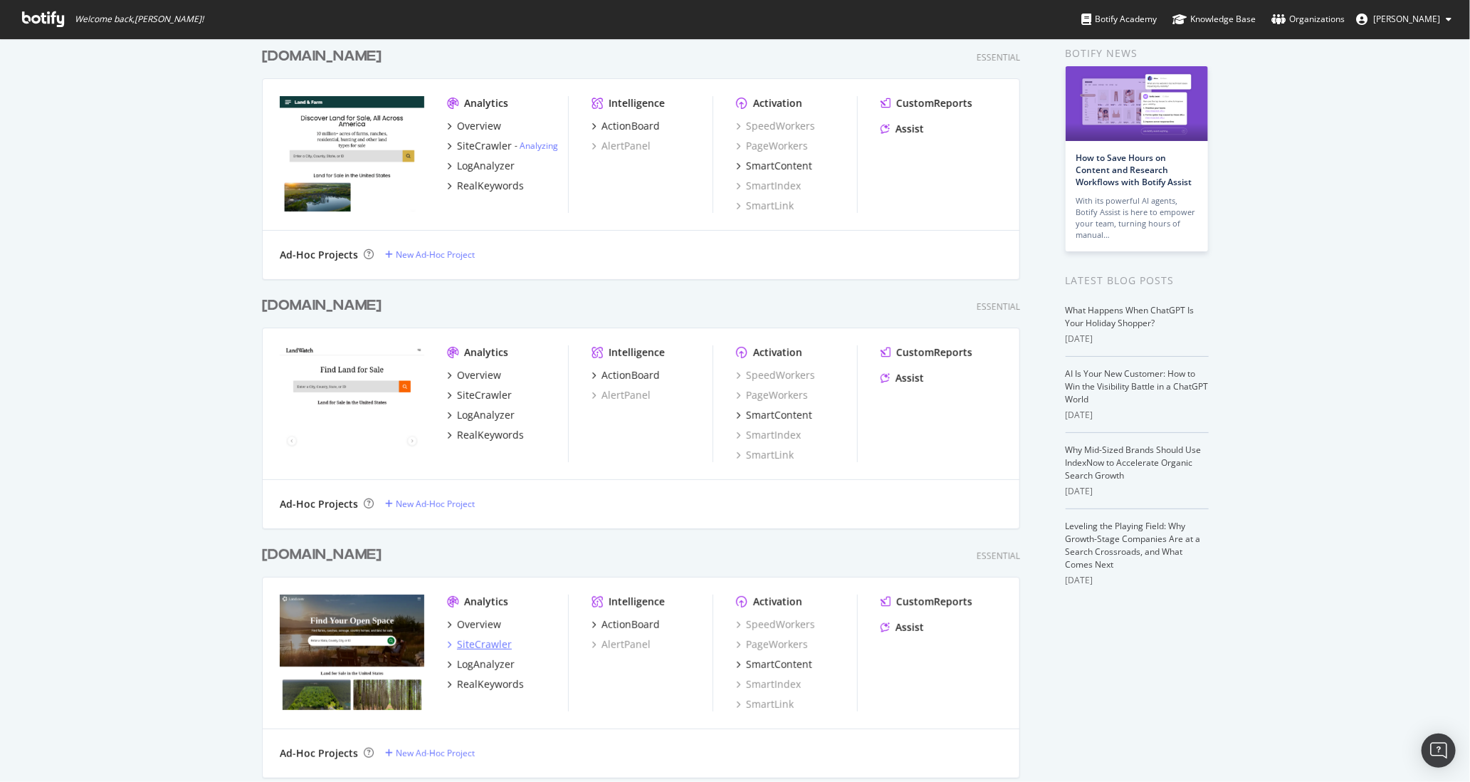 The height and width of the screenshot is (782, 1470). I want to click on img: landandfarm.com, so click(352, 154).